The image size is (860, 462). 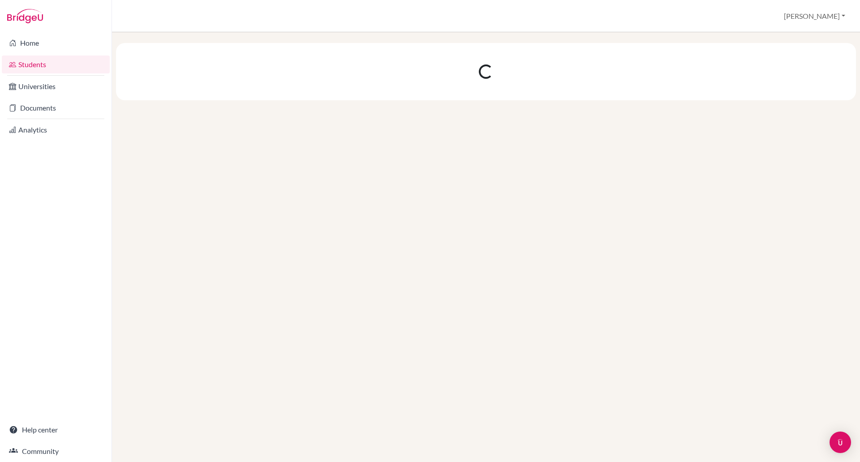 What do you see at coordinates (25, 16) in the screenshot?
I see `img: Bridge-U` at bounding box center [25, 16].